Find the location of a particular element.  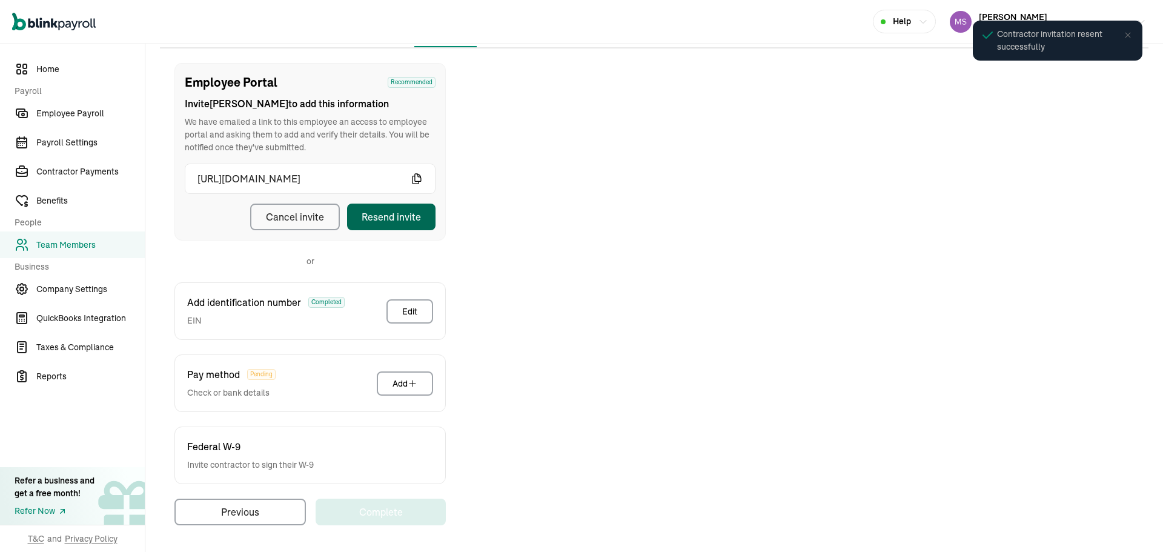

div: Refer Now is located at coordinates (54, 510).